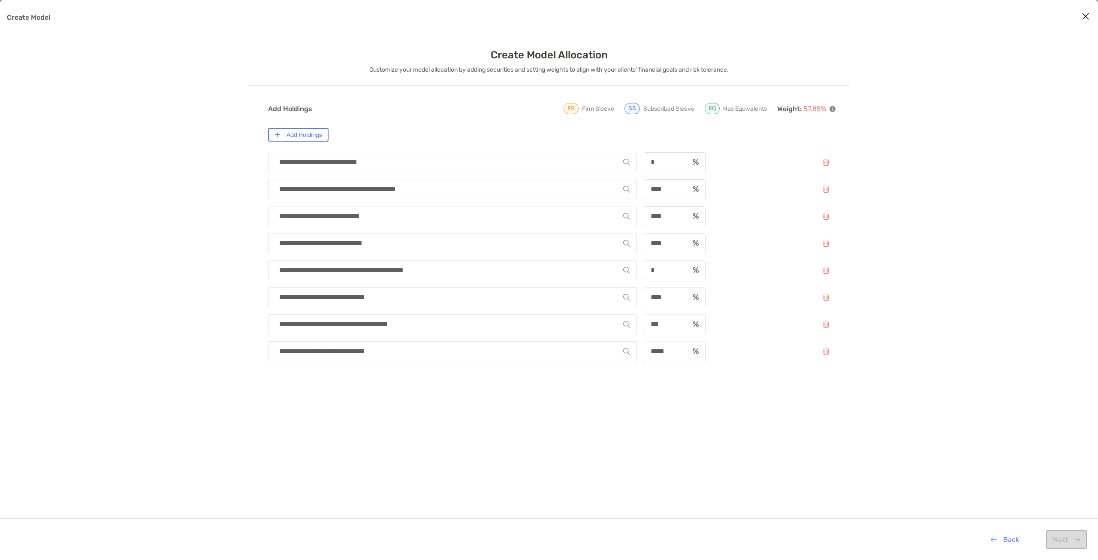 The height and width of the screenshot is (560, 1098). What do you see at coordinates (806, 109) in the screenshot?
I see `p: Weight:` at bounding box center [806, 109].